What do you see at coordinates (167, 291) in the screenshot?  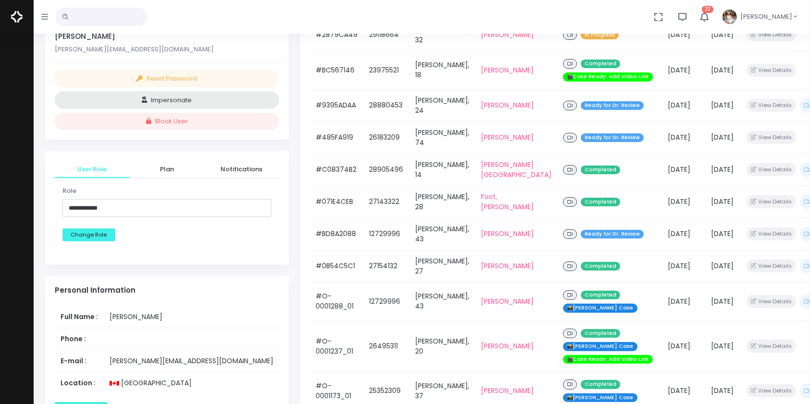 I see `h4: Personal Information` at bounding box center [167, 291].